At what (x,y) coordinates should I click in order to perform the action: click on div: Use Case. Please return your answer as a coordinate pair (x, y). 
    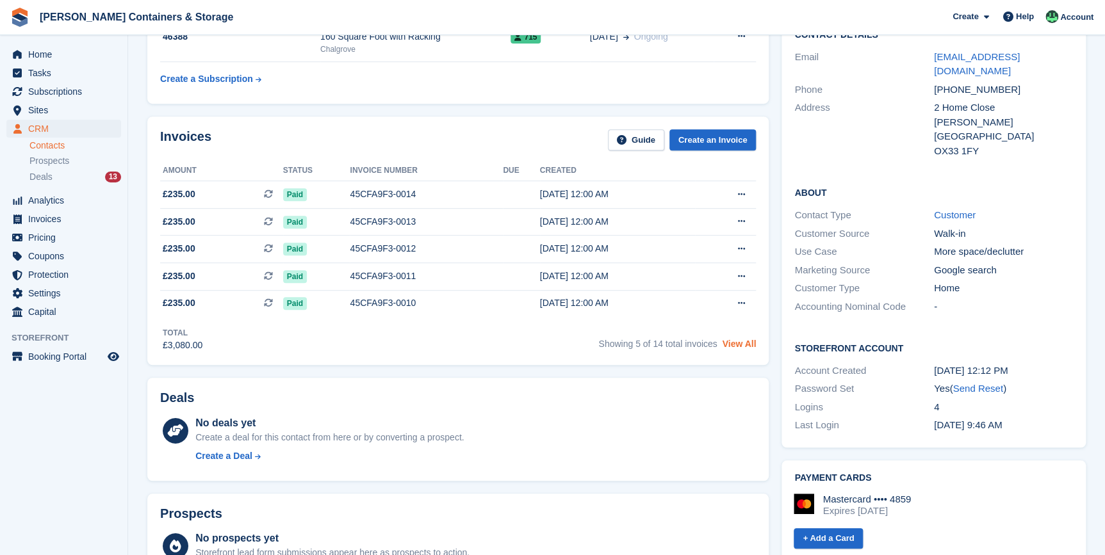
    Looking at the image, I should click on (864, 252).